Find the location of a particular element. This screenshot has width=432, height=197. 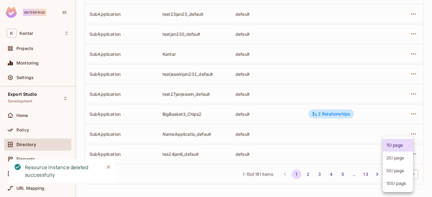

li: 50 / page is located at coordinates (398, 171).